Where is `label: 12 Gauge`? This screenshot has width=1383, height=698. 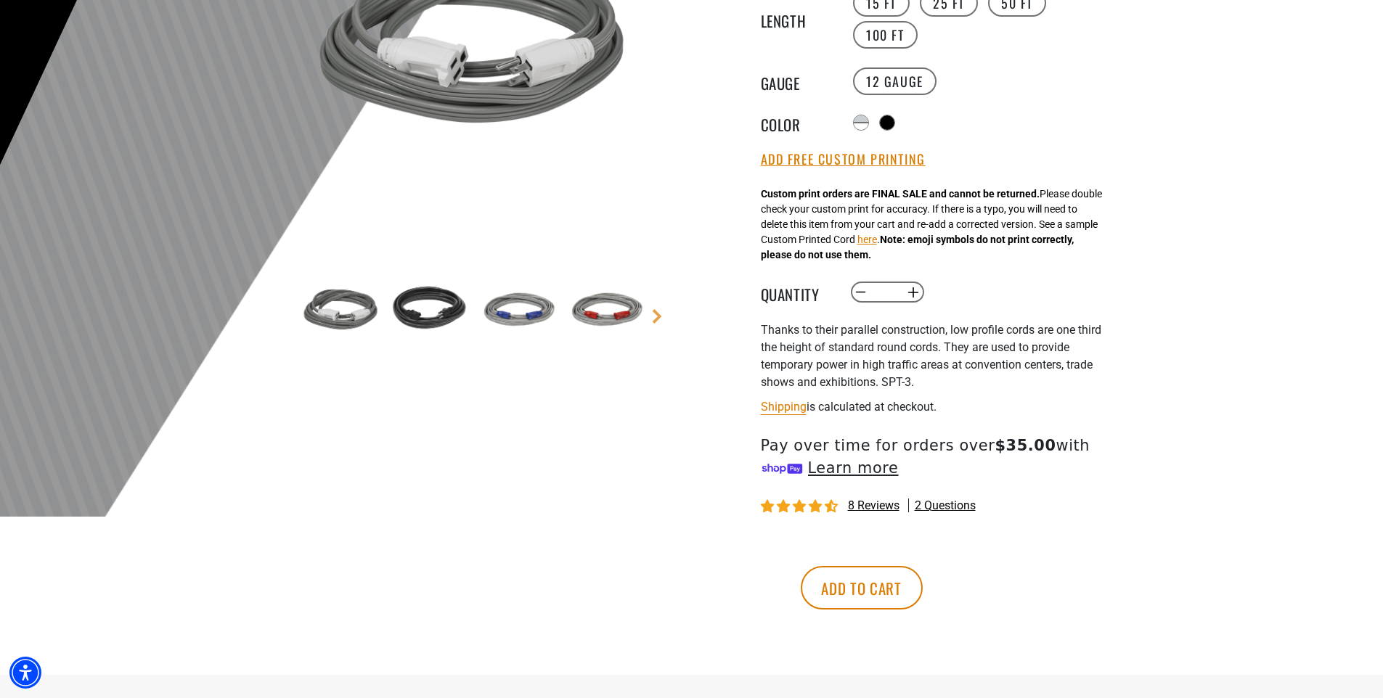
label: 12 Gauge is located at coordinates (894, 81).